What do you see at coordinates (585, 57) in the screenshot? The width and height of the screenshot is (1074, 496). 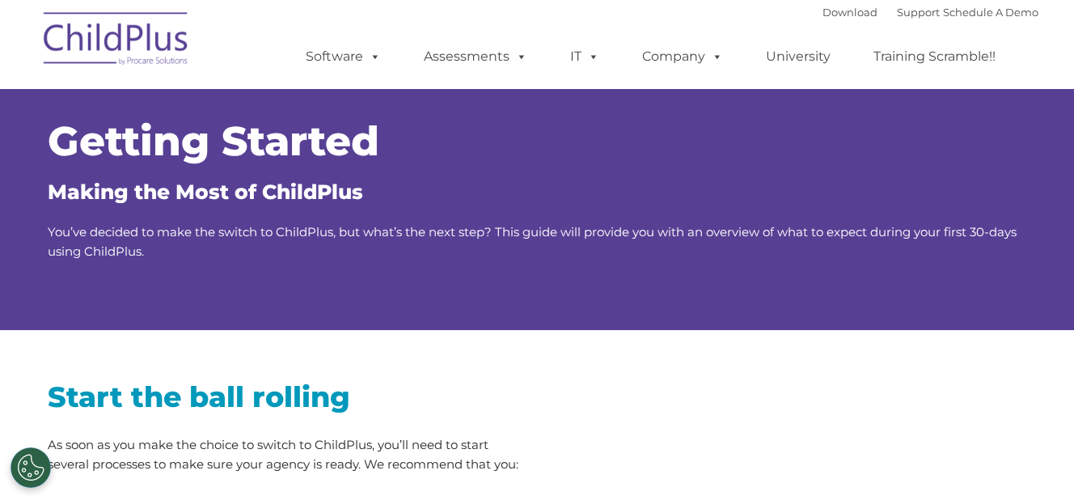 I see `a: IT` at bounding box center [585, 57].